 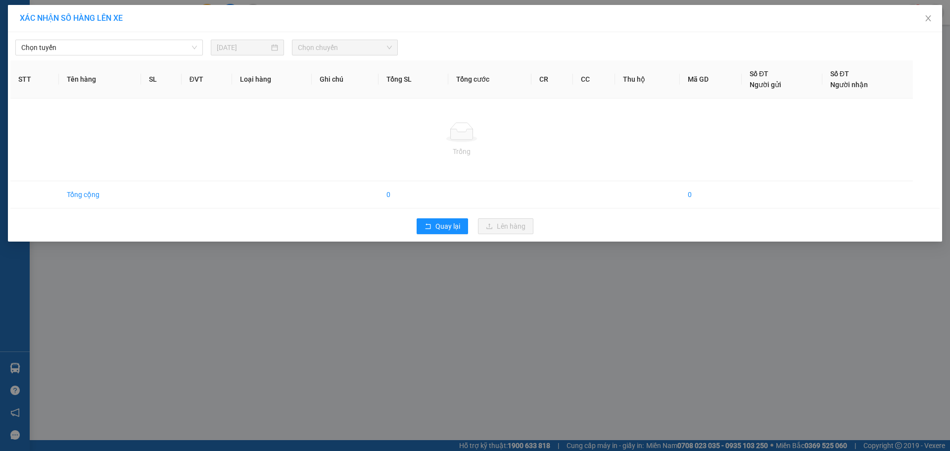 I want to click on button: rollbackQuay lại, so click(x=442, y=226).